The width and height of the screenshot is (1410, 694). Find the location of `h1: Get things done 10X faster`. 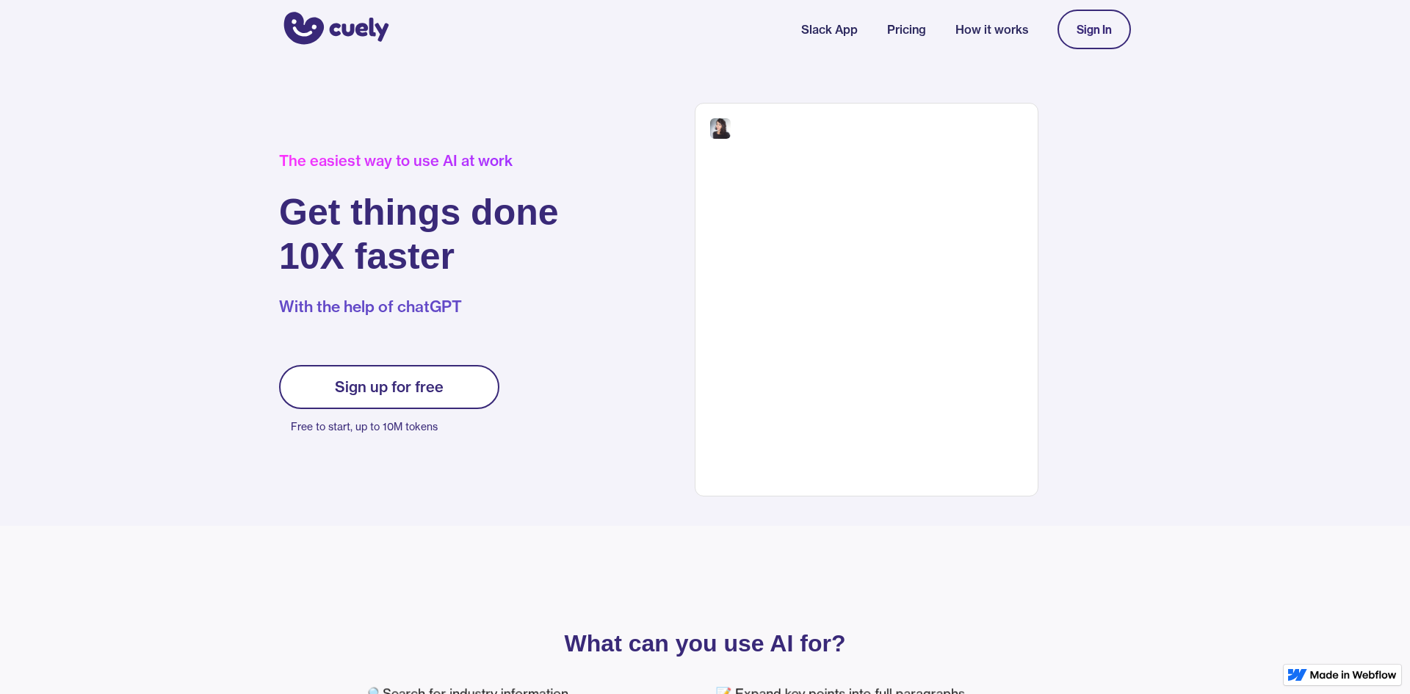

h1: Get things done 10X faster is located at coordinates (419, 234).